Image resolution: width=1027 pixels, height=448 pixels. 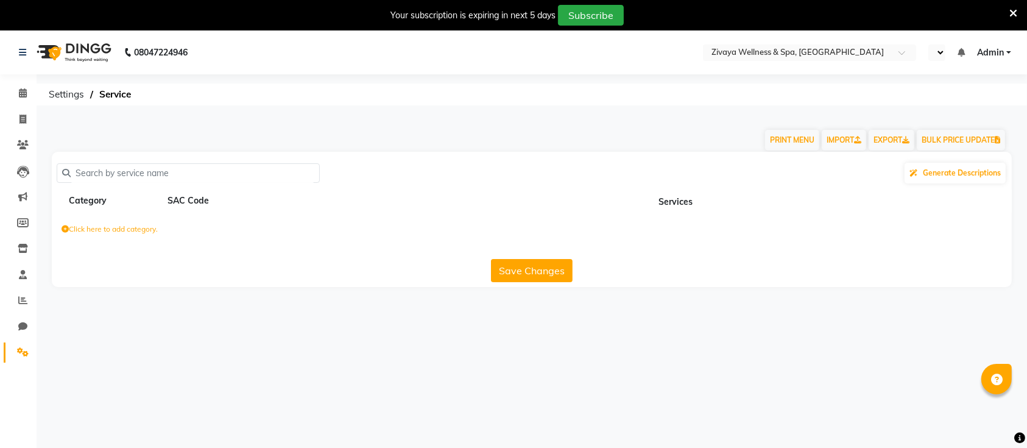 What do you see at coordinates (675, 201) in the screenshot?
I see `th: Services` at bounding box center [675, 201].